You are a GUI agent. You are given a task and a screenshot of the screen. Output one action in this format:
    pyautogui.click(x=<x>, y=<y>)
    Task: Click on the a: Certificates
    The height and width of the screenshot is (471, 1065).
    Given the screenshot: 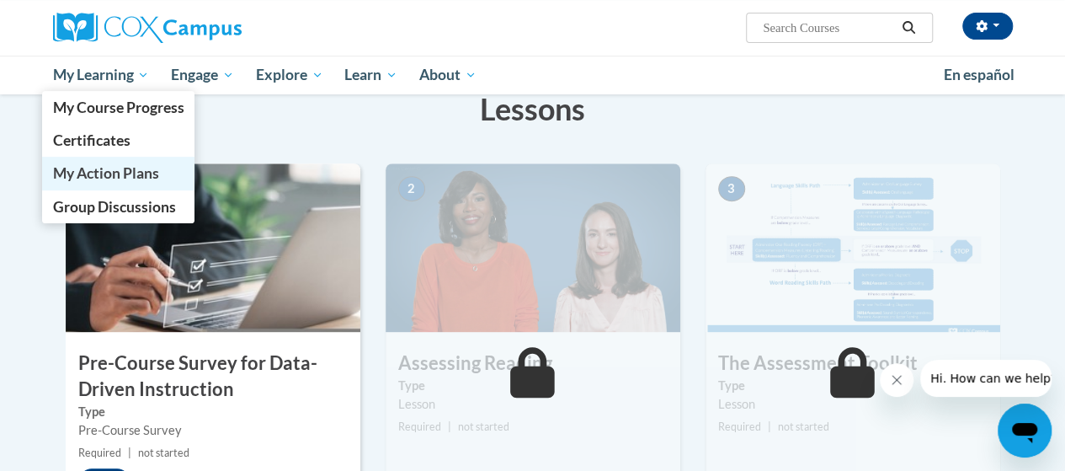 What is the action you would take?
    pyautogui.click(x=119, y=140)
    